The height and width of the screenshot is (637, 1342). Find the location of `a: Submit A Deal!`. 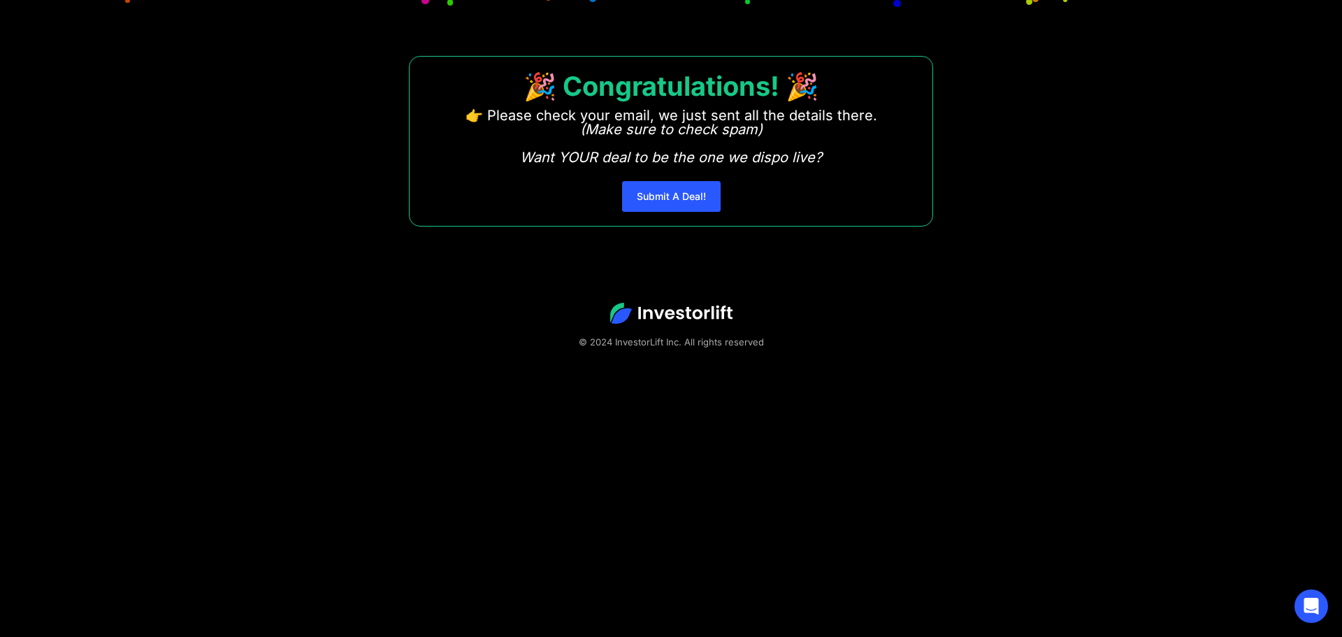

a: Submit A Deal! is located at coordinates (671, 196).